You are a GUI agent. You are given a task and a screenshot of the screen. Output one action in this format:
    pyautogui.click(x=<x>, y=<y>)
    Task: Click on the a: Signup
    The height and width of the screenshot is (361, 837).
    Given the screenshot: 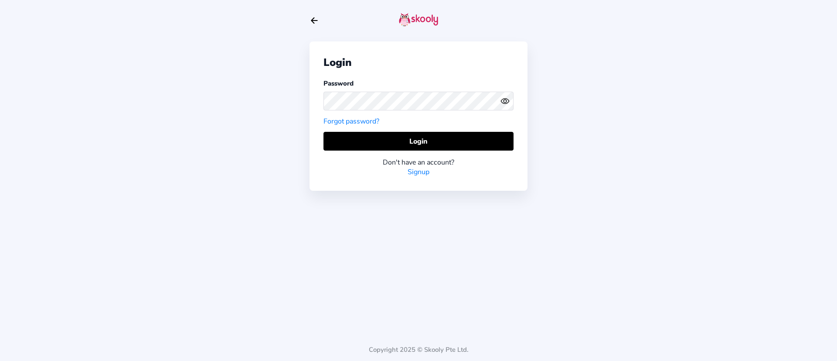 What is the action you would take?
    pyautogui.click(x=419, y=172)
    